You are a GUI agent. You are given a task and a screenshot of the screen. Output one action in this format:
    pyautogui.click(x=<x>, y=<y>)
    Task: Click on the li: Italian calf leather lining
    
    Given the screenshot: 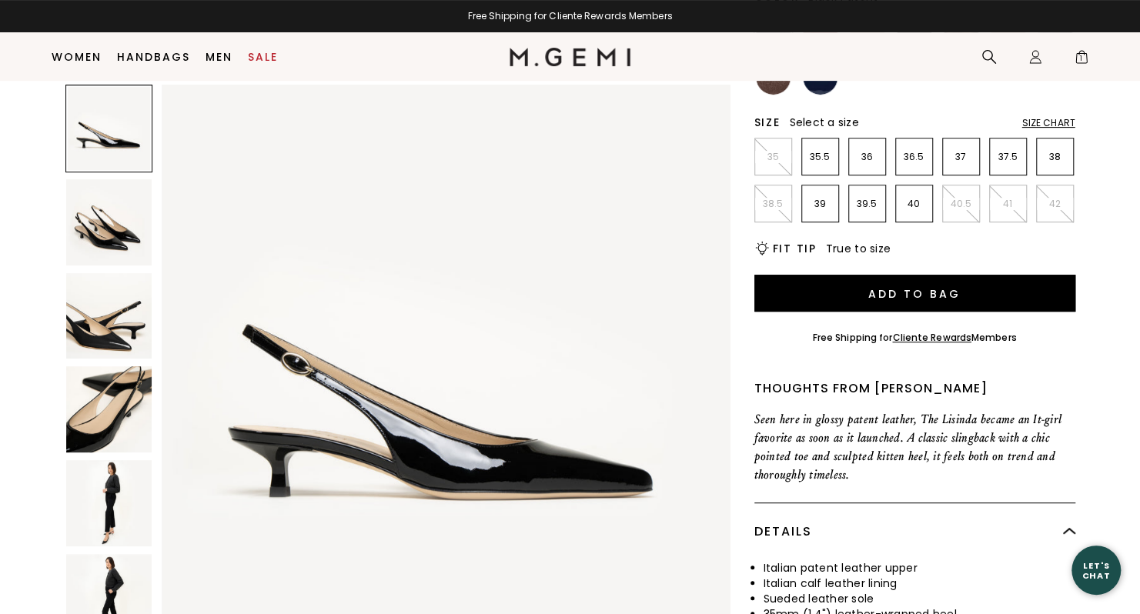 What is the action you would take?
    pyautogui.click(x=919, y=583)
    